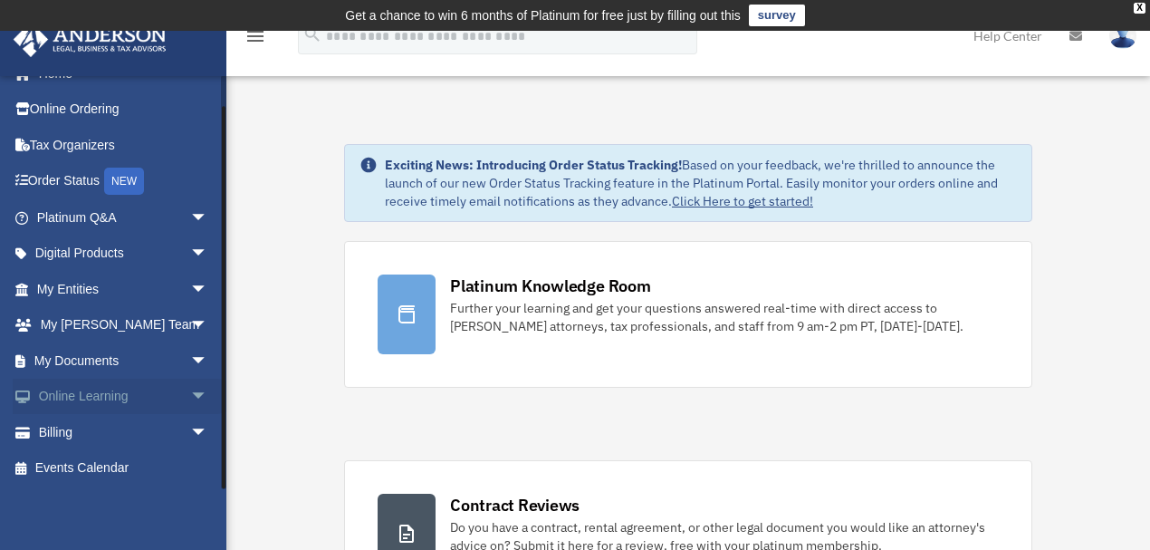 Image resolution: width=1150 pixels, height=550 pixels. I want to click on a: Platinum Q&Aarrow_drop_down, so click(124, 217).